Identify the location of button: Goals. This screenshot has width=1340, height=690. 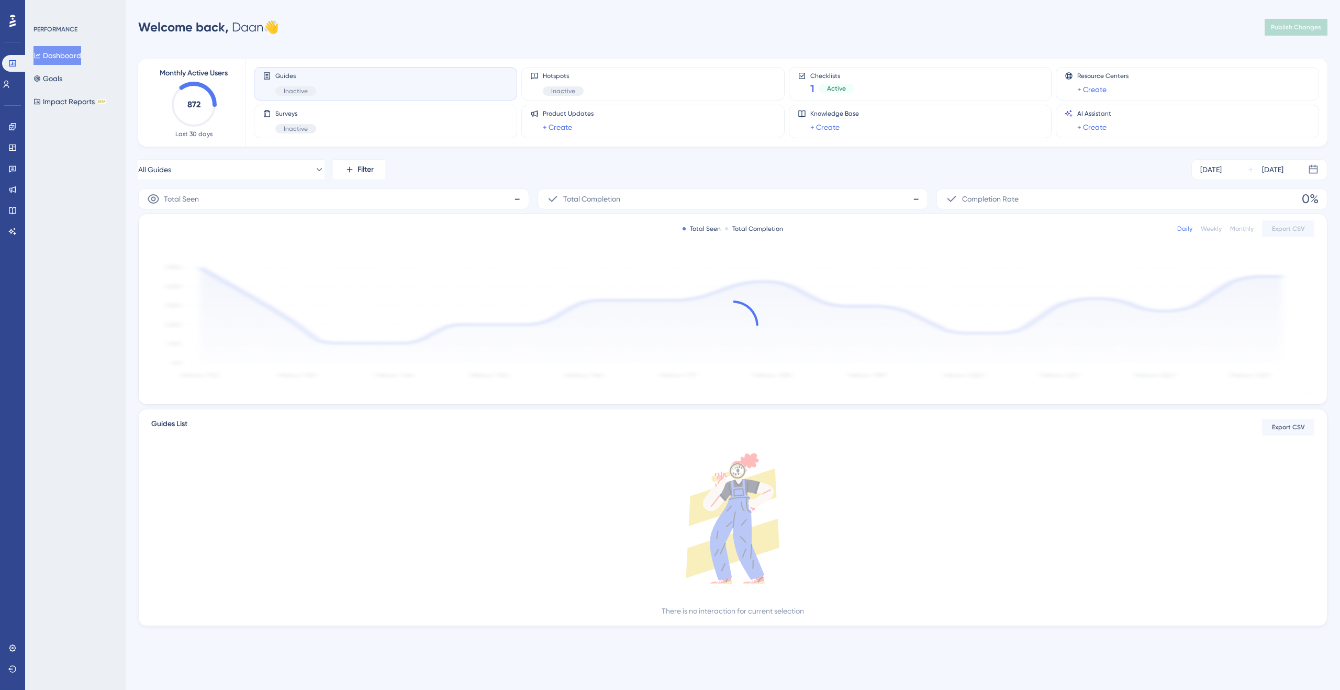
(48, 78).